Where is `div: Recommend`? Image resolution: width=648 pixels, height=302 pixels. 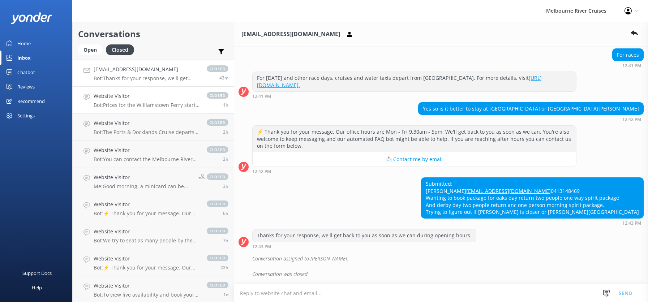 div: Recommend is located at coordinates (31, 101).